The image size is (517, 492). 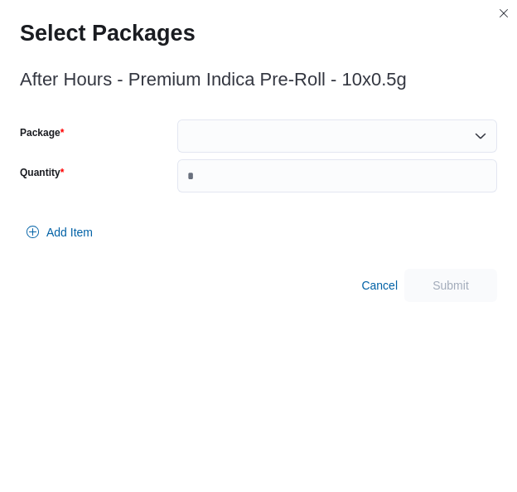 I want to click on label: Package, so click(x=41, y=133).